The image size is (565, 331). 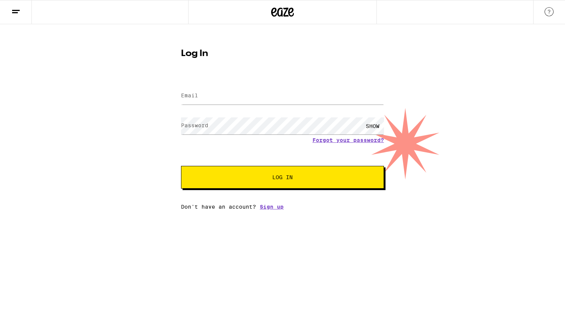 I want to click on button: Log In, so click(x=282, y=177).